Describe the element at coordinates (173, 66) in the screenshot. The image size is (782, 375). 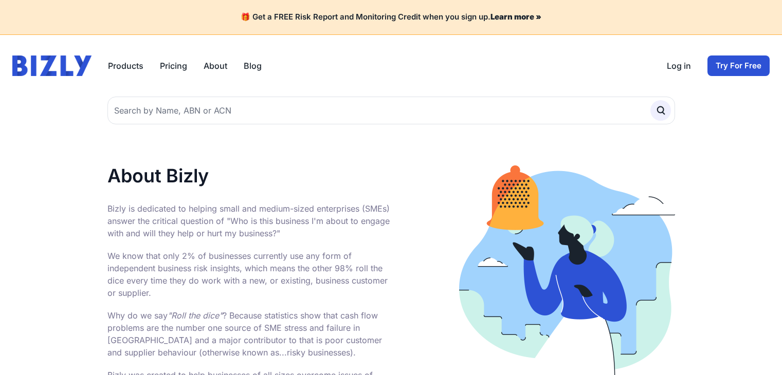
I see `a: Pricing` at that location.